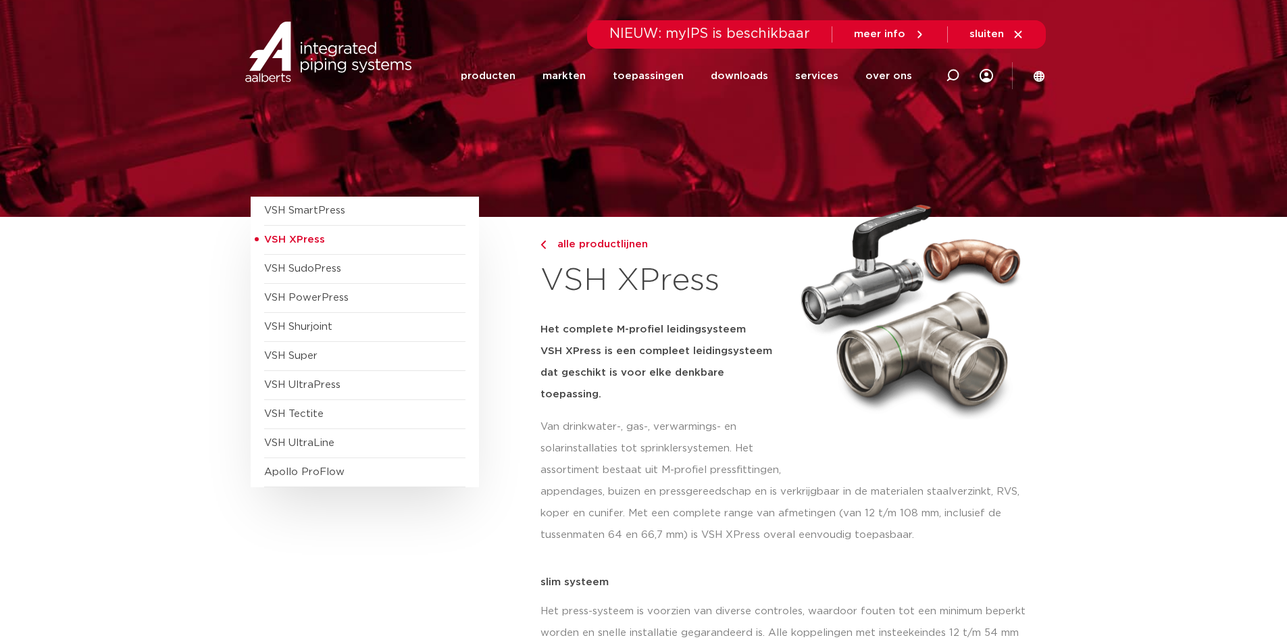 This screenshot has height=644, width=1287. I want to click on a: VSH PowerPress, so click(306, 297).